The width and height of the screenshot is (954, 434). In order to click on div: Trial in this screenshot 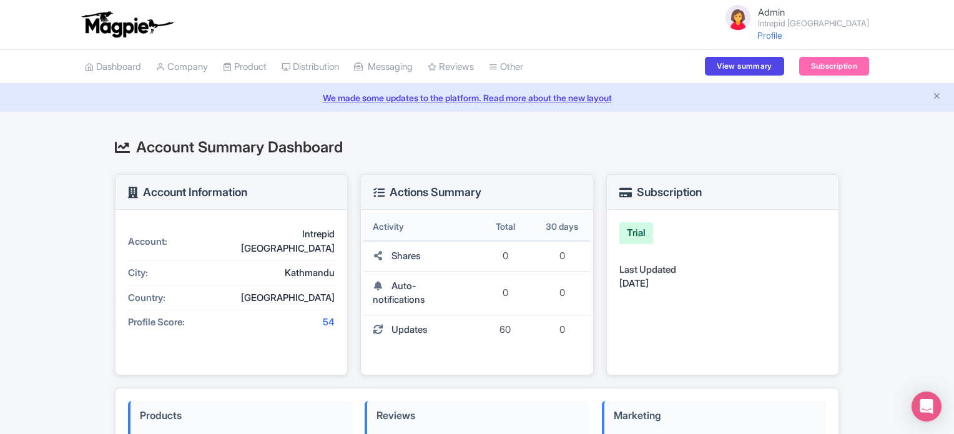, I will do `click(636, 233)`.